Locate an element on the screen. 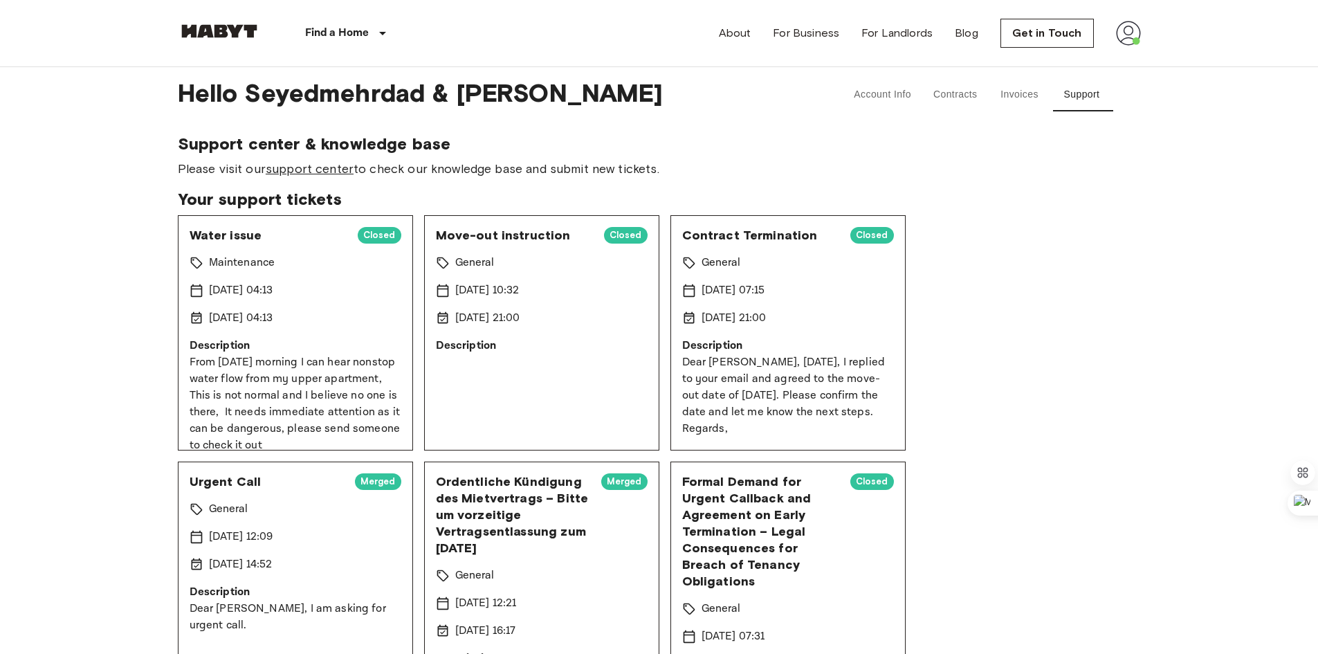 This screenshot has height=654, width=1318. button: Account Info is located at coordinates (882, 95).